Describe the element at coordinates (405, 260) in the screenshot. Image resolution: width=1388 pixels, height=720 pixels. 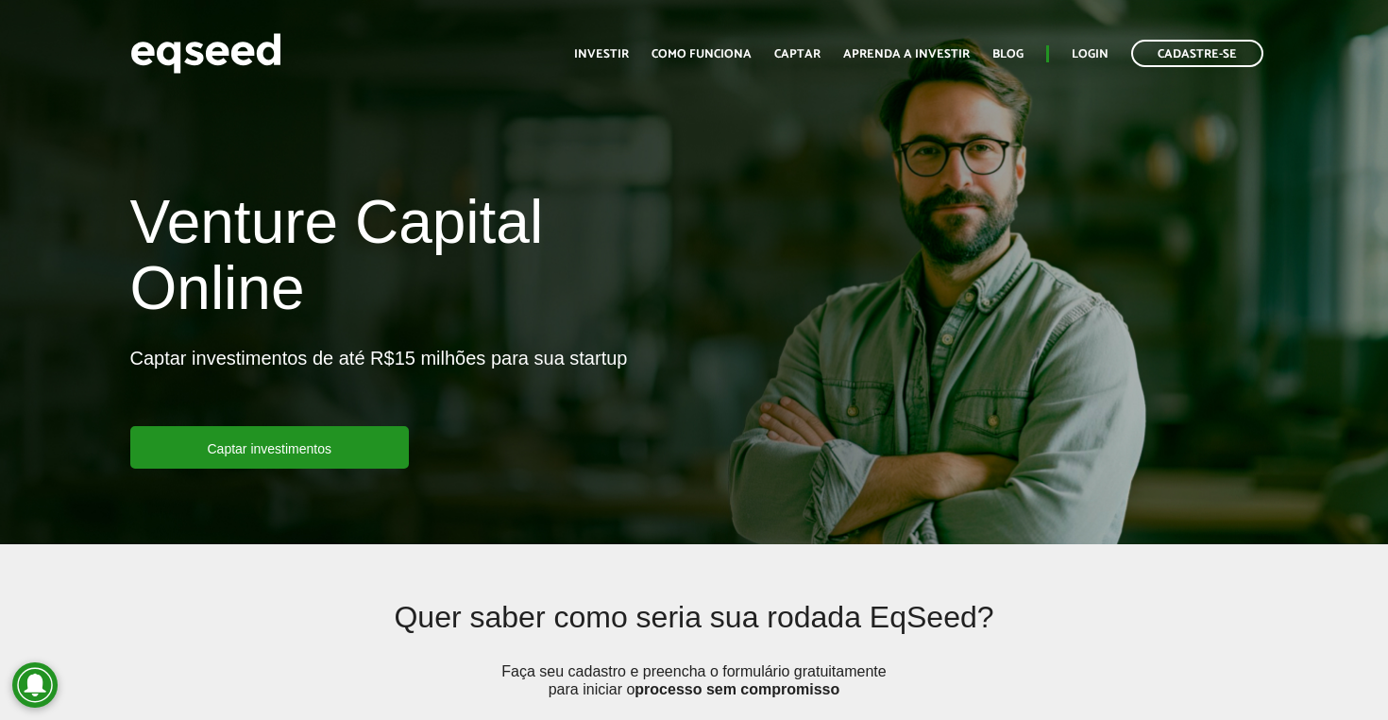
I see `h1: Venture Capital Online` at that location.